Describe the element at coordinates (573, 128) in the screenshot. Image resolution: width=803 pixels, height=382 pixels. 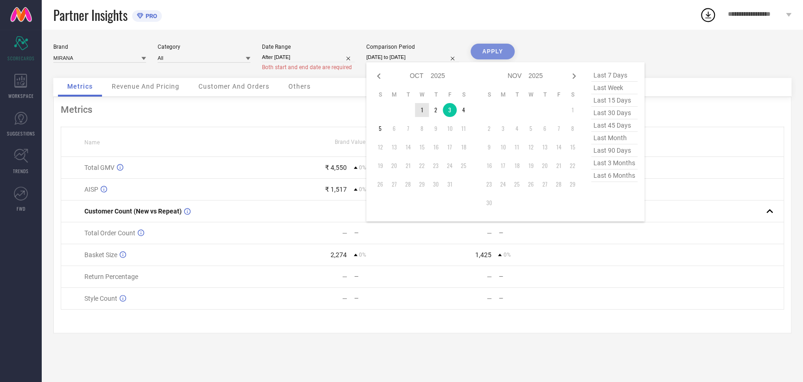
I see `td: Sat Nov 08 2025` at that location.